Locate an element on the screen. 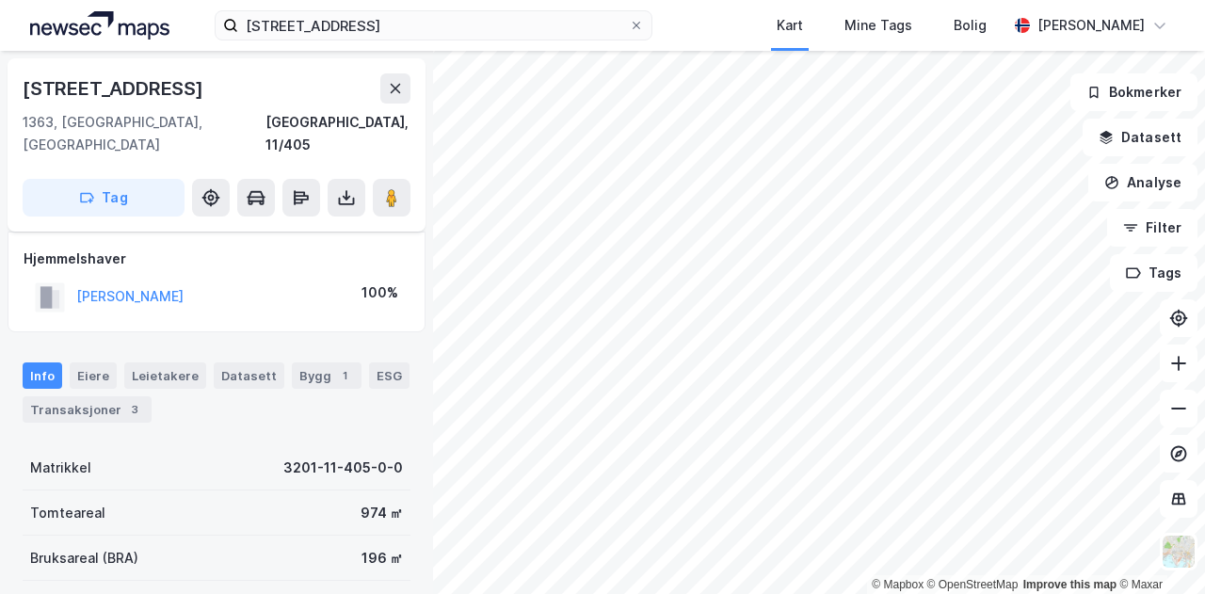 This screenshot has height=594, width=1205. div: Transaksjoner is located at coordinates (87, 410).